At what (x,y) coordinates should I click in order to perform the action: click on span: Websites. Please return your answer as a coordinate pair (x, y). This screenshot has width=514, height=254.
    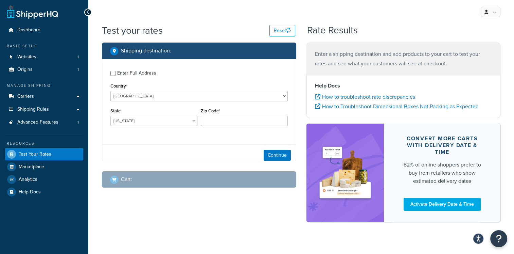
    Looking at the image, I should click on (27, 57).